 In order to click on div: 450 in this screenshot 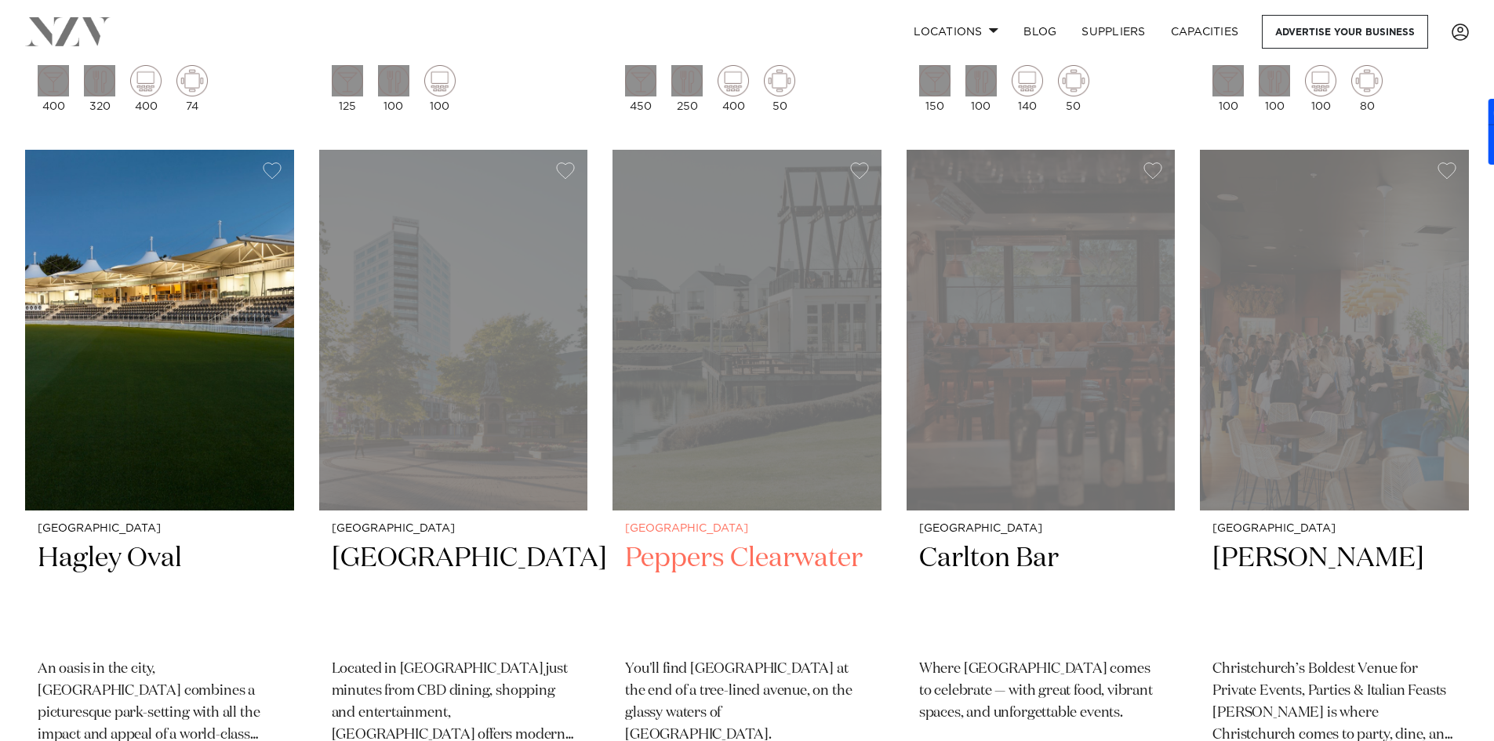, I will do `click(641, 89)`.